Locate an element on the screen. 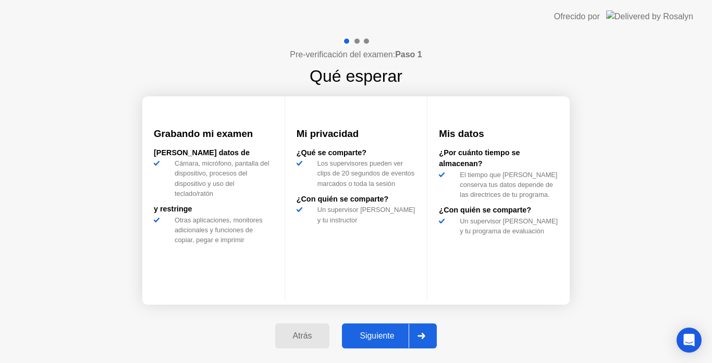 The height and width of the screenshot is (363, 712). button: Atrás is located at coordinates (302, 336).